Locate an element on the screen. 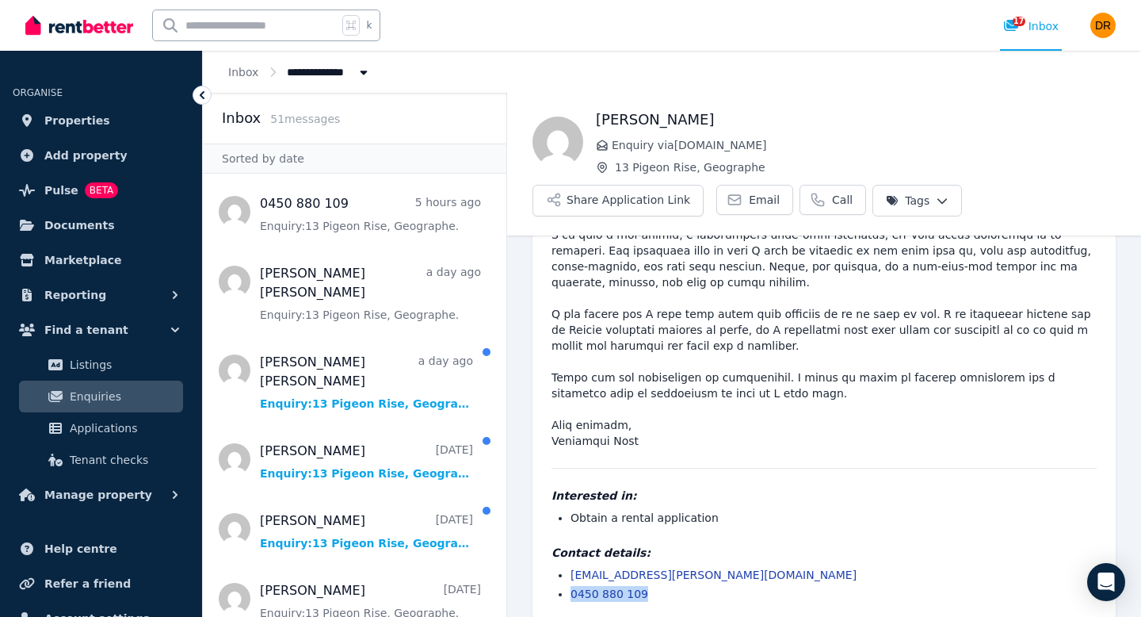 The width and height of the screenshot is (1141, 617). span: Help centre is located at coordinates (81, 548).